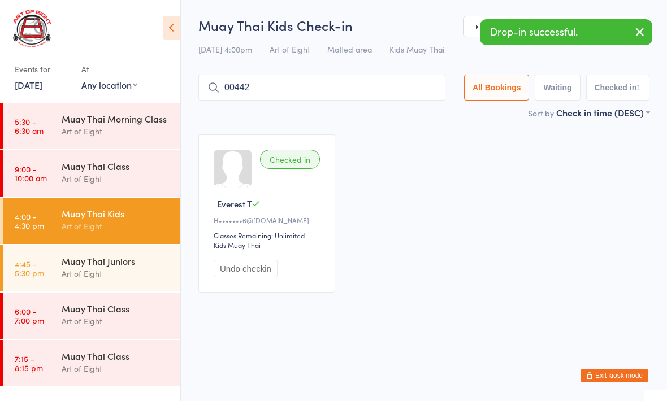 This screenshot has height=401, width=667. I want to click on button: Undo checkin, so click(245, 268).